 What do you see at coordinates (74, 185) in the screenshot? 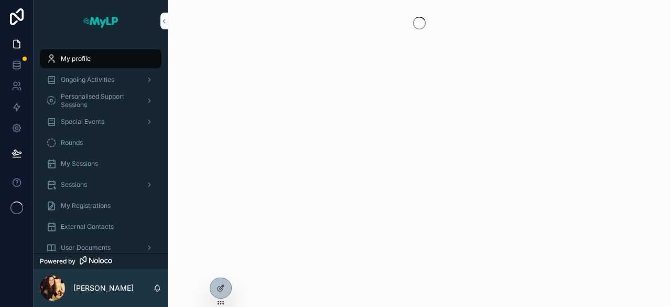
I see `span: Sessions` at bounding box center [74, 185].